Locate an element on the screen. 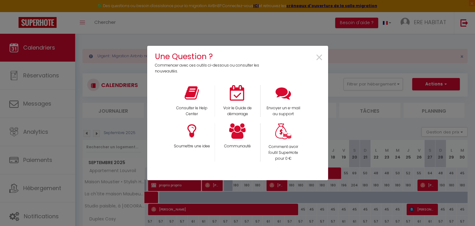  p: Commencer avec ces outils ci-dessous ou consulter les nouveautés. is located at coordinates (209, 68).